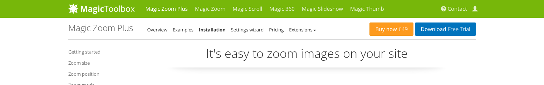 The image size is (544, 85). What do you see at coordinates (458, 9) in the screenshot?
I see `span: Contact` at bounding box center [458, 9].